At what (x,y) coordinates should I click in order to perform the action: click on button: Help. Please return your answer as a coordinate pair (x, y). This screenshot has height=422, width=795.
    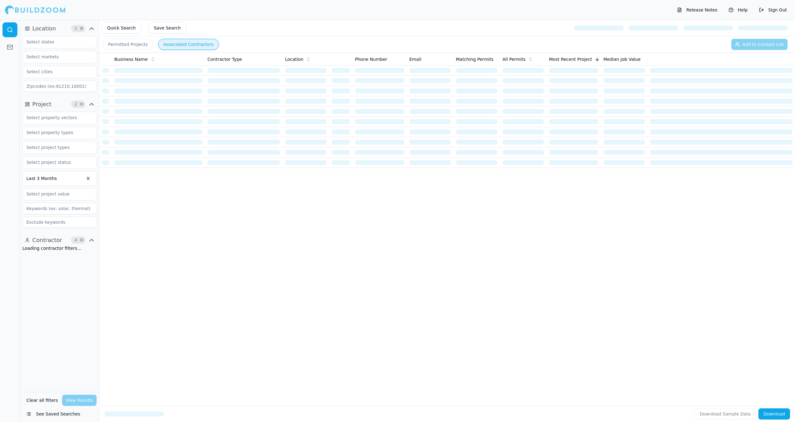
    Looking at the image, I should click on (738, 10).